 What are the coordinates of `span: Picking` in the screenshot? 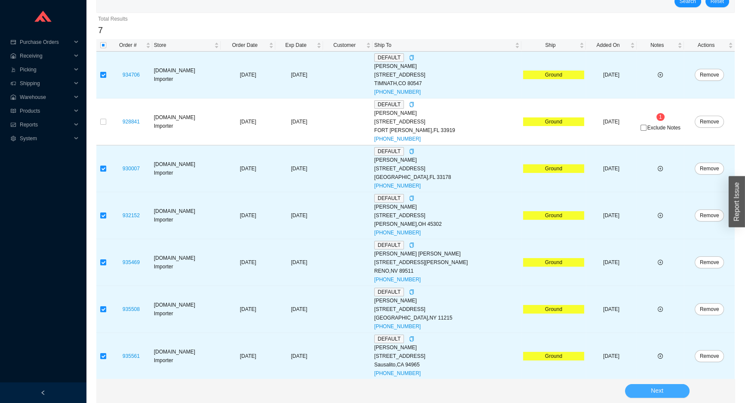 It's located at (46, 70).